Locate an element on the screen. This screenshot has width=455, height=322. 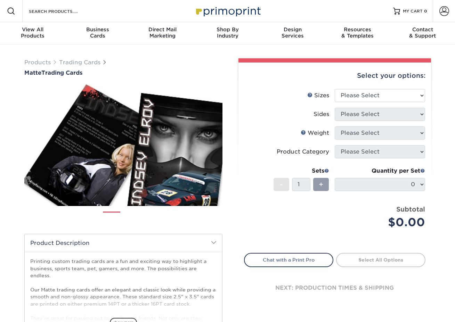
img: Trading Cards 02 is located at coordinates (135, 218).